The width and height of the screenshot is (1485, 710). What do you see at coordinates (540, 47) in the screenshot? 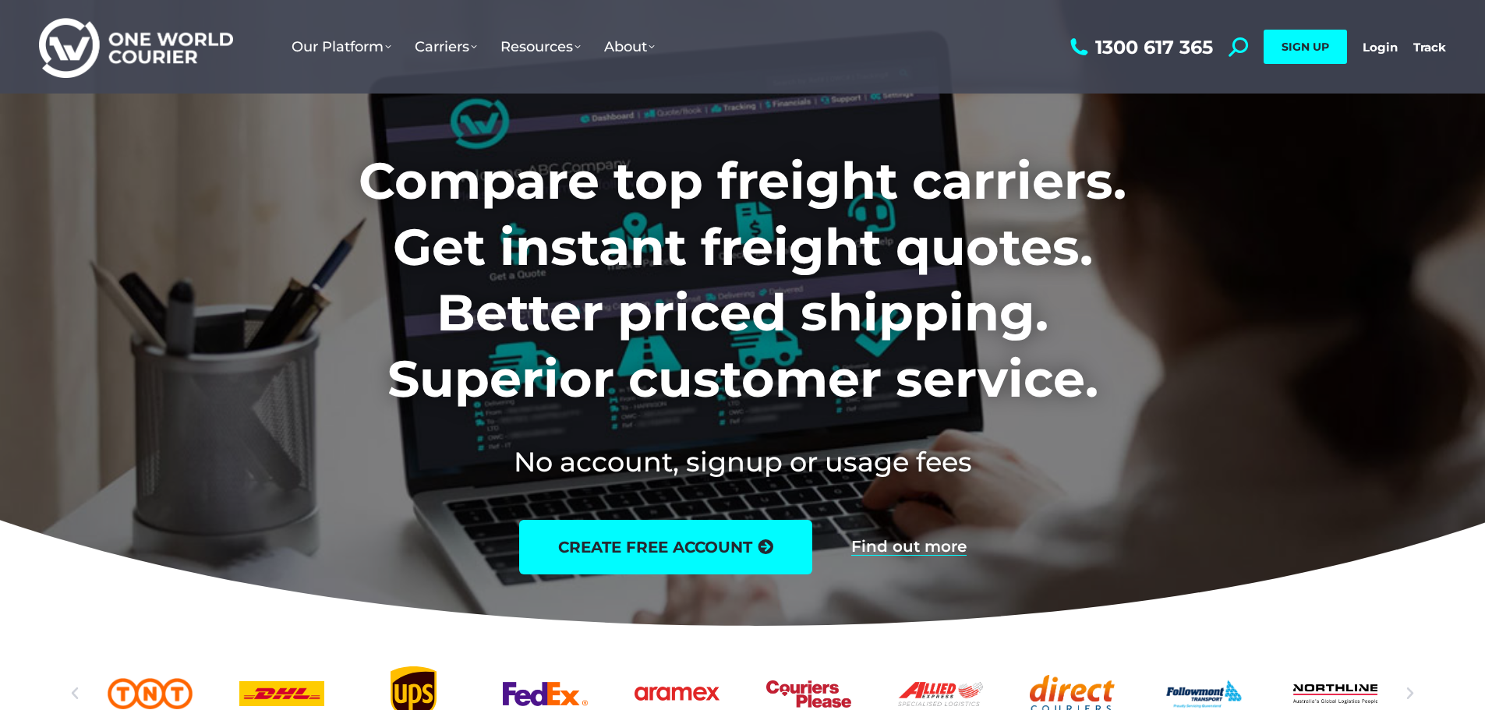
I see `a: Resources` at bounding box center [540, 47].